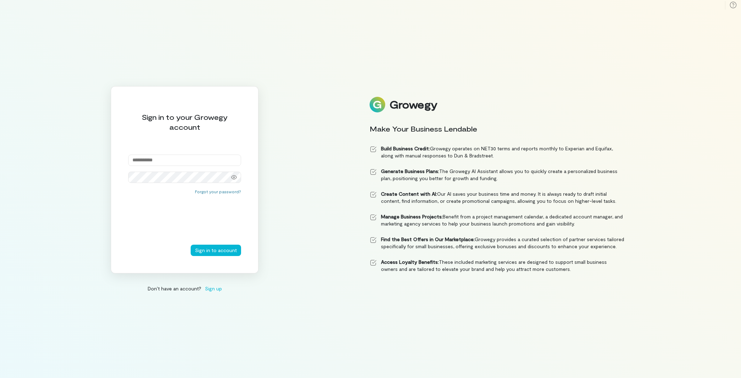  I want to click on strong: Build Business Credit:, so click(405, 148).